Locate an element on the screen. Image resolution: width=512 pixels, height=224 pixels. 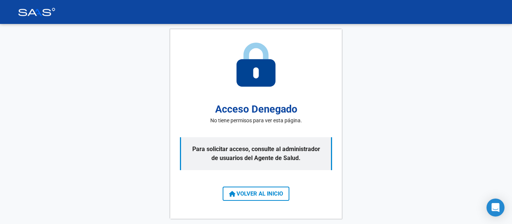
img: Logo SAAS is located at coordinates (37, 12).